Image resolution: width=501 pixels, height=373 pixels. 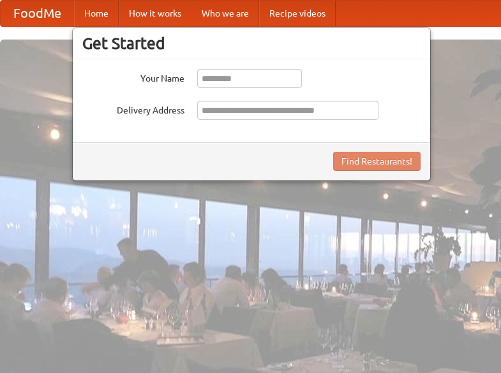 What do you see at coordinates (96, 13) in the screenshot?
I see `a: Home` at bounding box center [96, 13].